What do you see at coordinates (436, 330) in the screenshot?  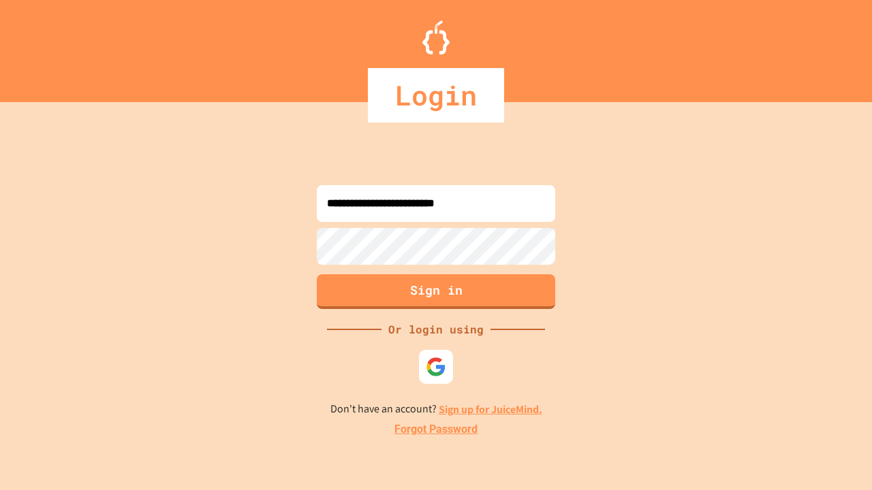 I see `div: Or login using` at bounding box center [436, 330].